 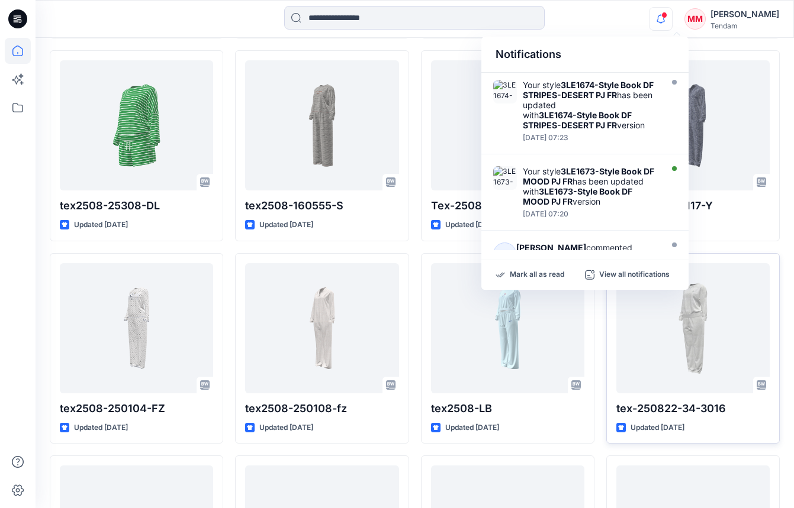 I want to click on a: tex2508-160555-S, so click(x=321, y=125).